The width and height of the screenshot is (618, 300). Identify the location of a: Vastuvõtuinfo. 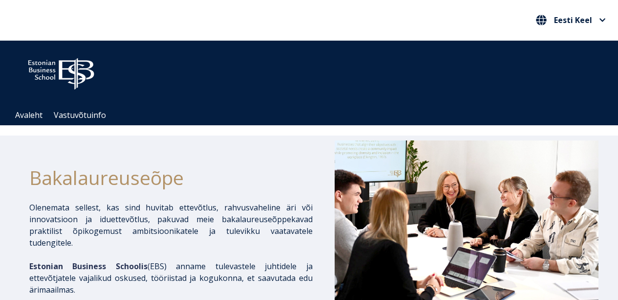
(80, 115).